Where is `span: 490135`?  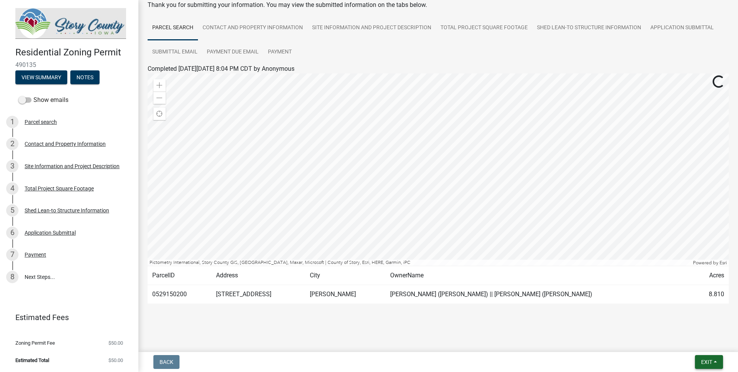 span: 490135 is located at coordinates (69, 65).